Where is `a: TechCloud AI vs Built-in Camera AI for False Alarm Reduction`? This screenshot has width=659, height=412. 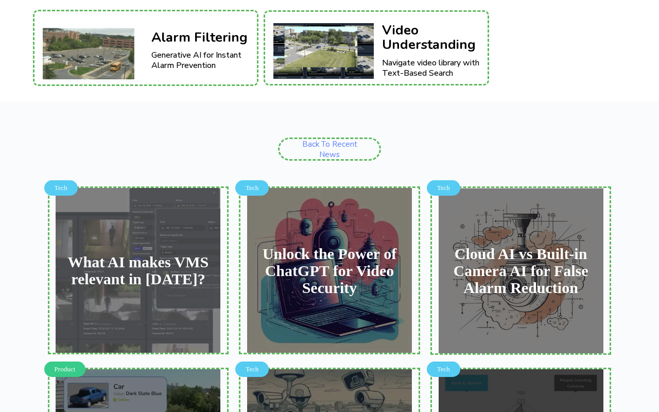
a: TechCloud AI vs Built-in Camera AI for False Alarm Reduction is located at coordinates (521, 270).